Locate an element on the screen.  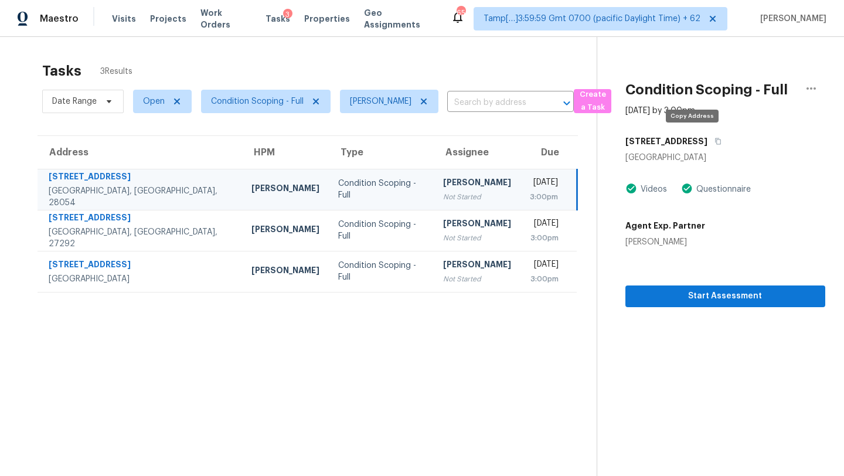
button: Open is located at coordinates (567, 103).